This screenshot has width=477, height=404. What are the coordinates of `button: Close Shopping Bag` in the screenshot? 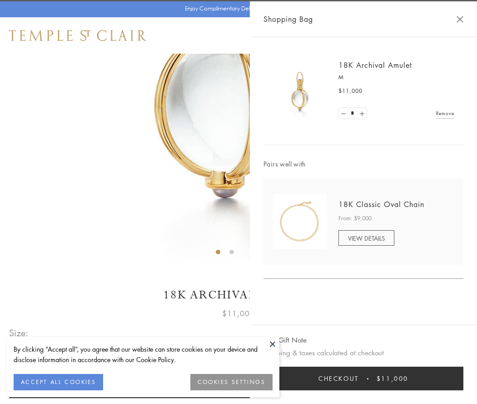 It's located at (460, 19).